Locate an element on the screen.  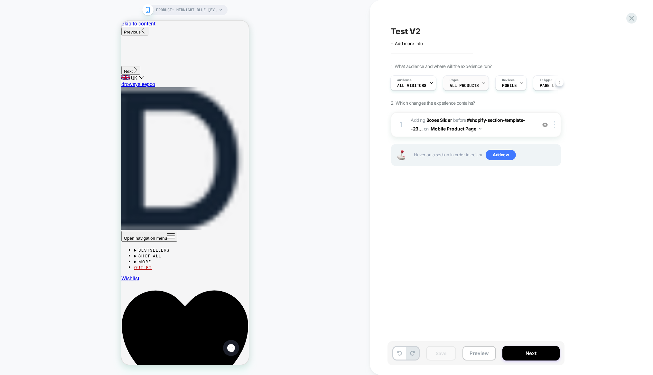
span: Adding is located at coordinates (431, 120).